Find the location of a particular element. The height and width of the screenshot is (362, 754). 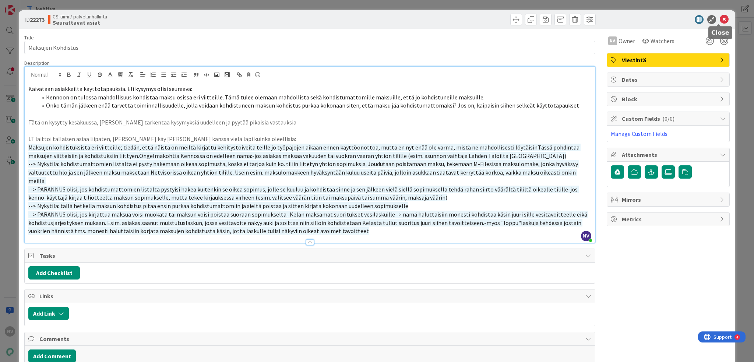

span: Links is located at coordinates (310, 296).